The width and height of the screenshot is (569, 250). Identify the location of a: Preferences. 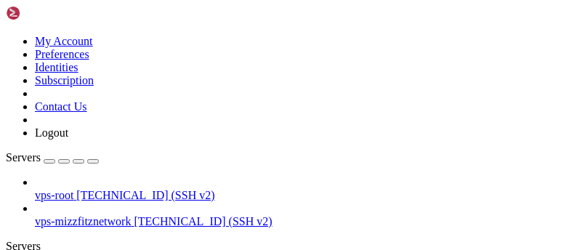
(62, 54).